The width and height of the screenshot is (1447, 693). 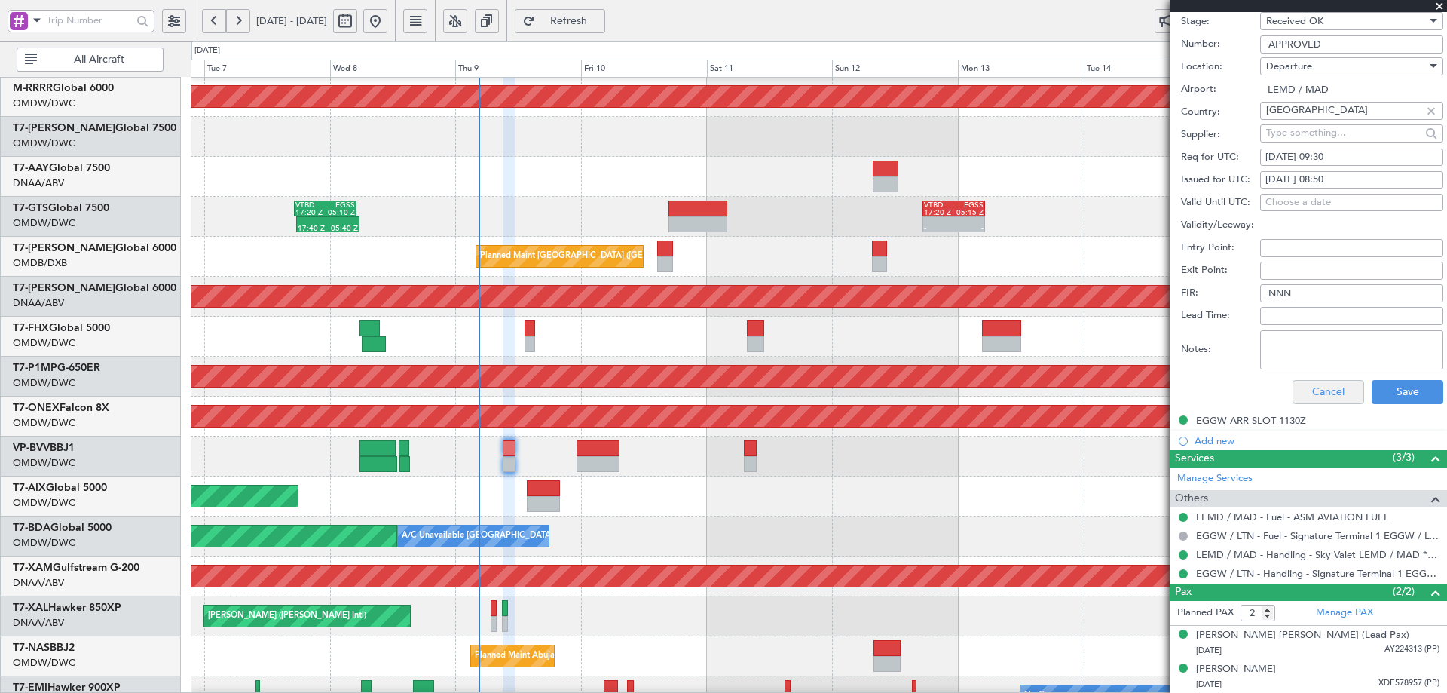 What do you see at coordinates (32, 88) in the screenshot?
I see `span: M-RRRR` at bounding box center [32, 88].